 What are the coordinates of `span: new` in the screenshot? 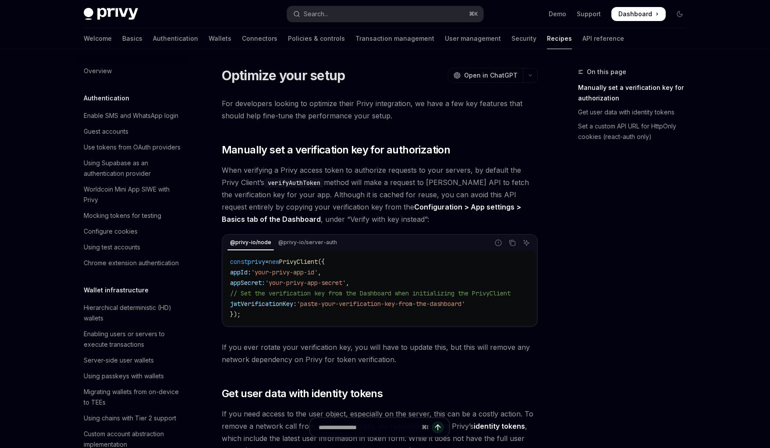 It's located at (274, 262).